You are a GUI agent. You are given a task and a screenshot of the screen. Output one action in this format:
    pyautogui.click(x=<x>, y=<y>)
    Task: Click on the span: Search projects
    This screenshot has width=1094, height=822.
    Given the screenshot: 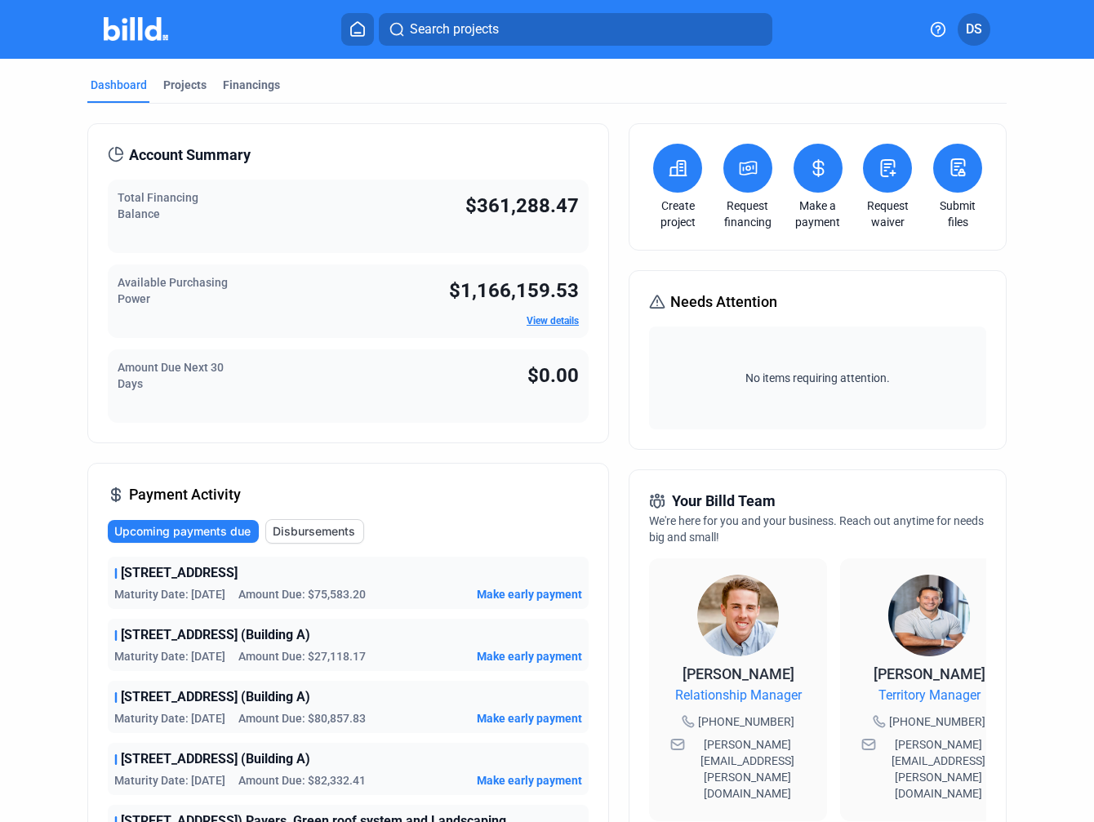 What is the action you would take?
    pyautogui.click(x=454, y=29)
    